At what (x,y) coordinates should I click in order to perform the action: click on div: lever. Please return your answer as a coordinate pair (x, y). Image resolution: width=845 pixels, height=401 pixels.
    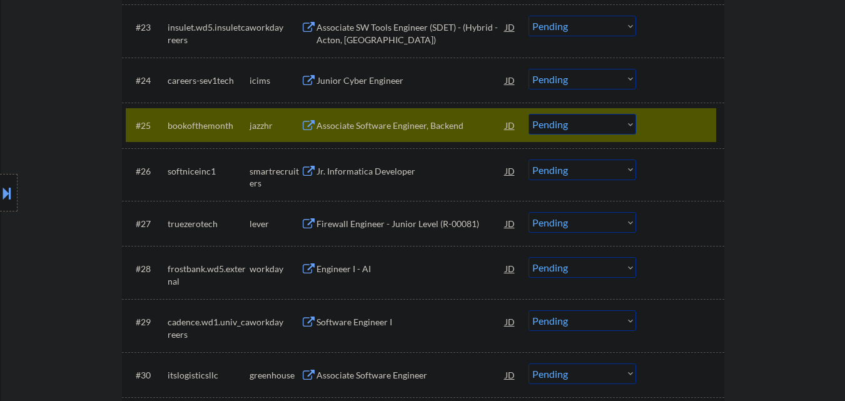
    Looking at the image, I should click on (275, 224).